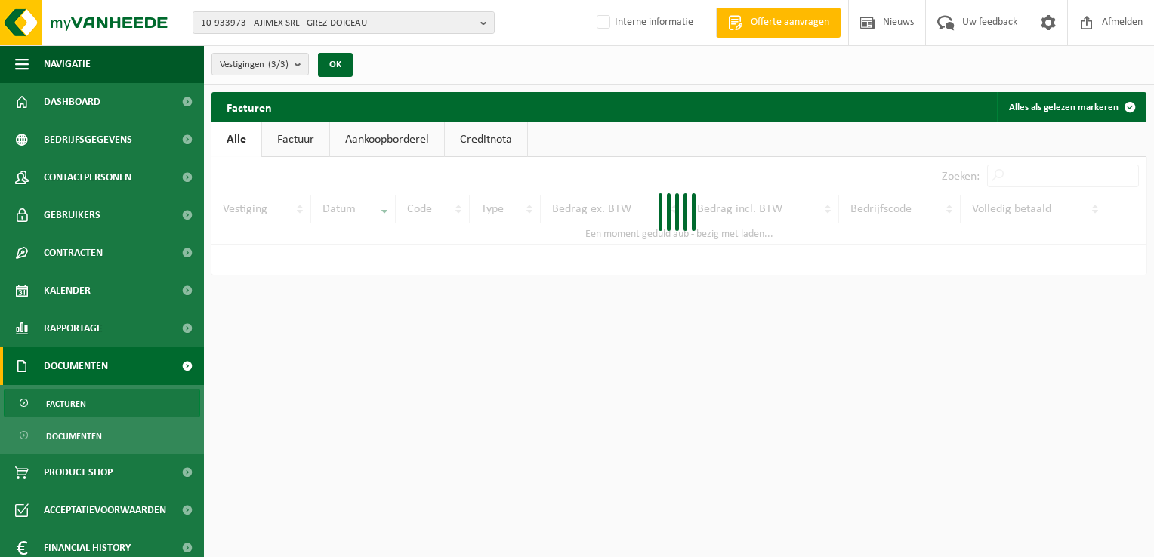 Image resolution: width=1154 pixels, height=557 pixels. Describe the element at coordinates (88, 177) in the screenshot. I see `span: Contactpersonen` at that location.